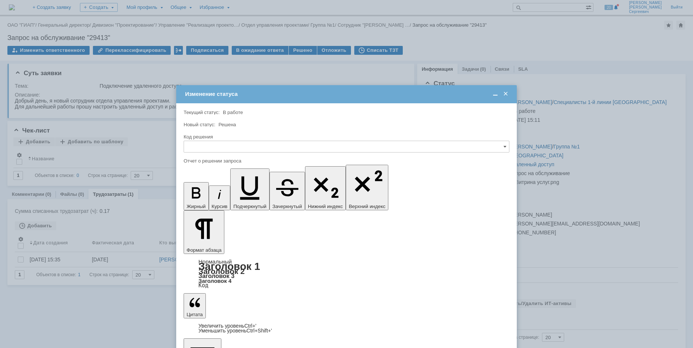  Describe the element at coordinates (195, 306) in the screenshot. I see `button: Цитата` at that location.